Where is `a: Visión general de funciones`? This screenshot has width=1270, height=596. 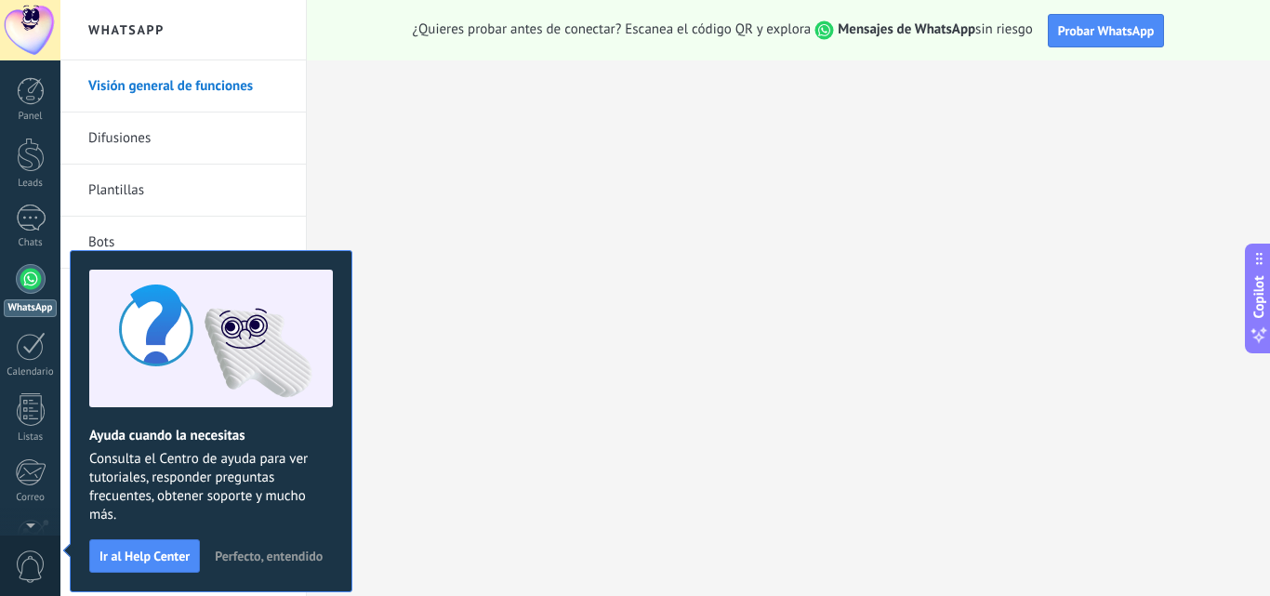 a: Visión general de funciones is located at coordinates (188, 86).